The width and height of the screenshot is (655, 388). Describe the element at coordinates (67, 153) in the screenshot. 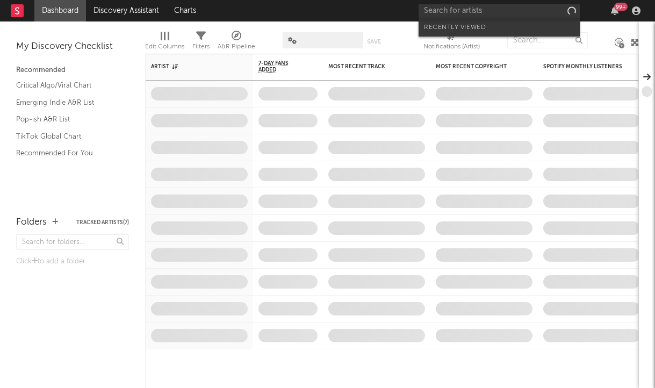

I see `a: Recommended For You` at that location.